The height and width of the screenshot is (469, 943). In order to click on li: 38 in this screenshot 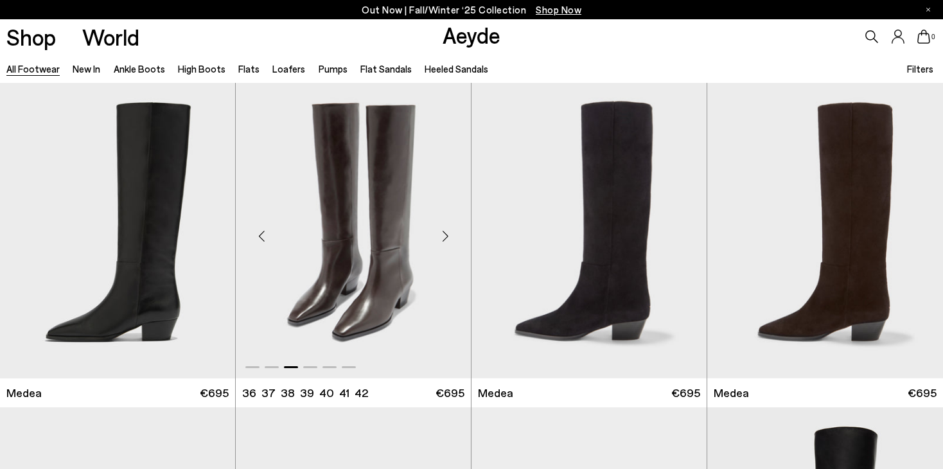, I will do `click(288, 393)`.